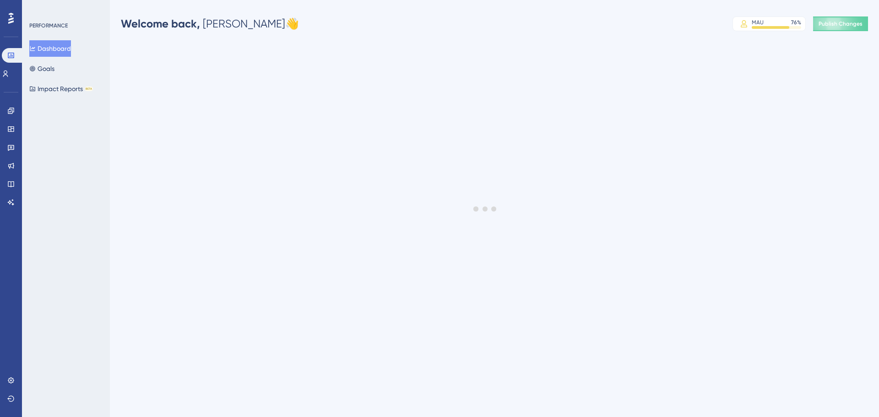 Image resolution: width=879 pixels, height=417 pixels. Describe the element at coordinates (840, 24) in the screenshot. I see `span: Publish Changes` at that location.